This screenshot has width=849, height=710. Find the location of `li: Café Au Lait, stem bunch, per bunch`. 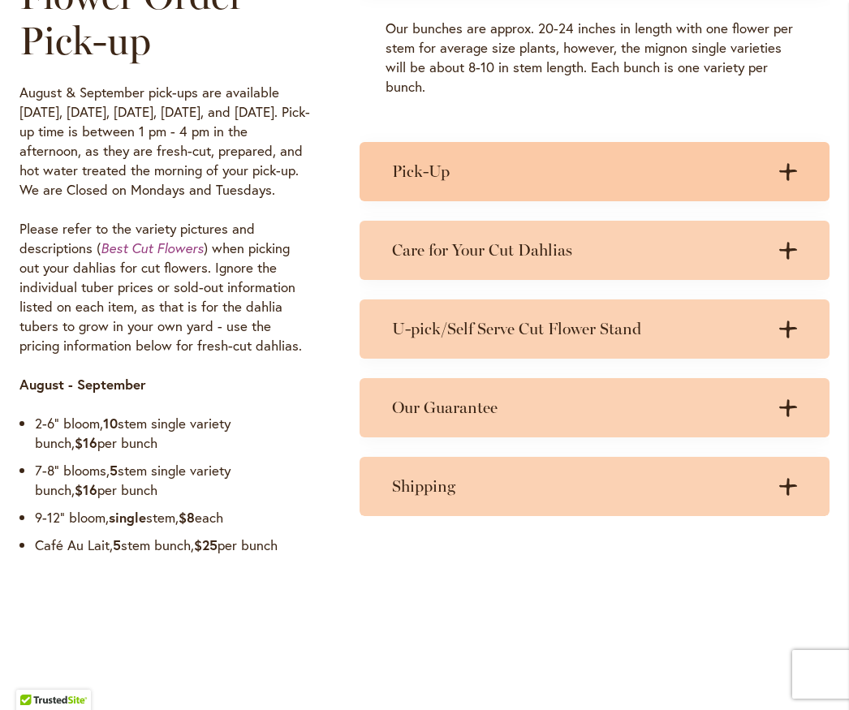

li: Café Au Lait, stem bunch, per bunch is located at coordinates (174, 545).